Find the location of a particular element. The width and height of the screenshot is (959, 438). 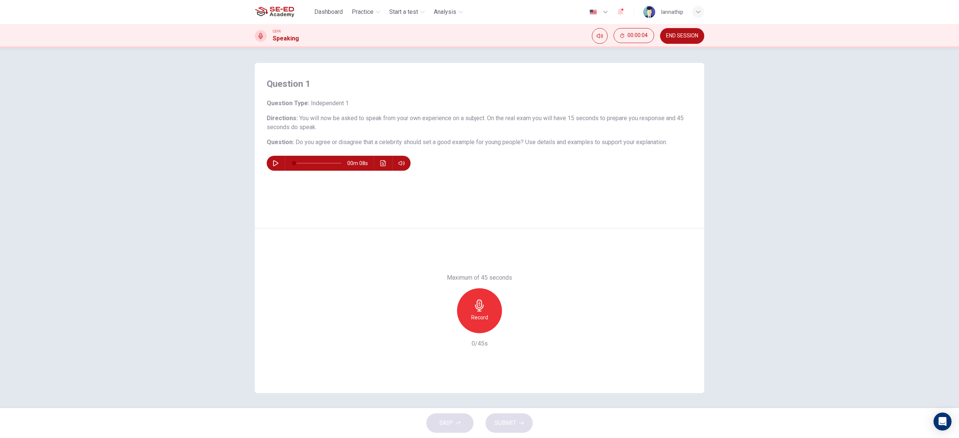

button: Analysis is located at coordinates (449, 12).